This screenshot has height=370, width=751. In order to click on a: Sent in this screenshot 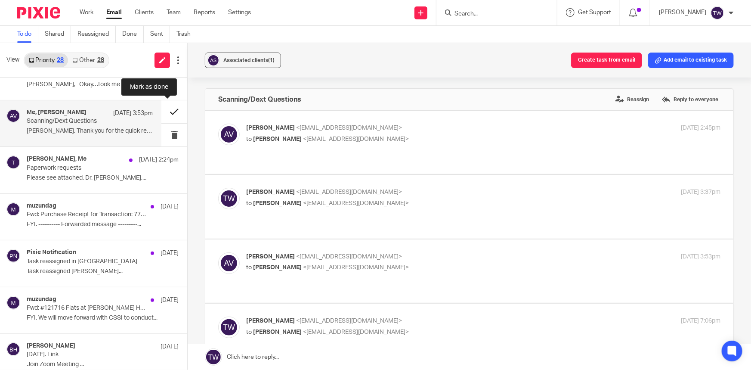, I will do `click(160, 34)`.